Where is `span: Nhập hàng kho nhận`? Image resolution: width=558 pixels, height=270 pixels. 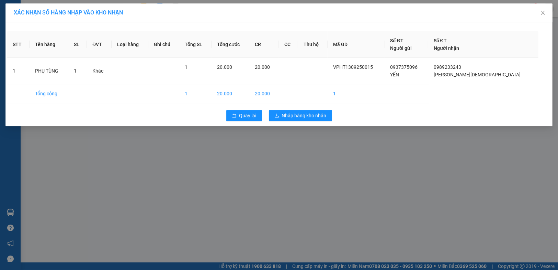
span: Nhập hàng kho nhận is located at coordinates (304, 115).